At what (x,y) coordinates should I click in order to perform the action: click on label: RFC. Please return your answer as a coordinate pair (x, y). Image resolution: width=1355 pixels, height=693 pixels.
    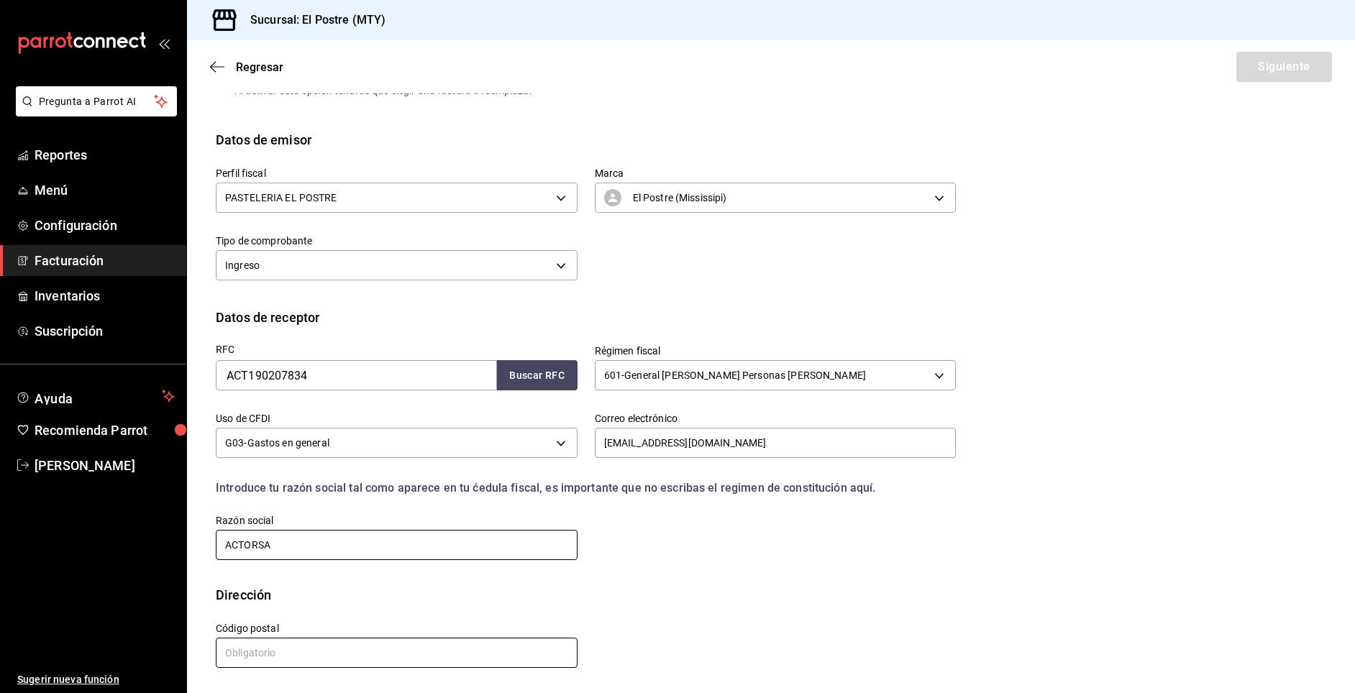
    Looking at the image, I should click on (396, 350).